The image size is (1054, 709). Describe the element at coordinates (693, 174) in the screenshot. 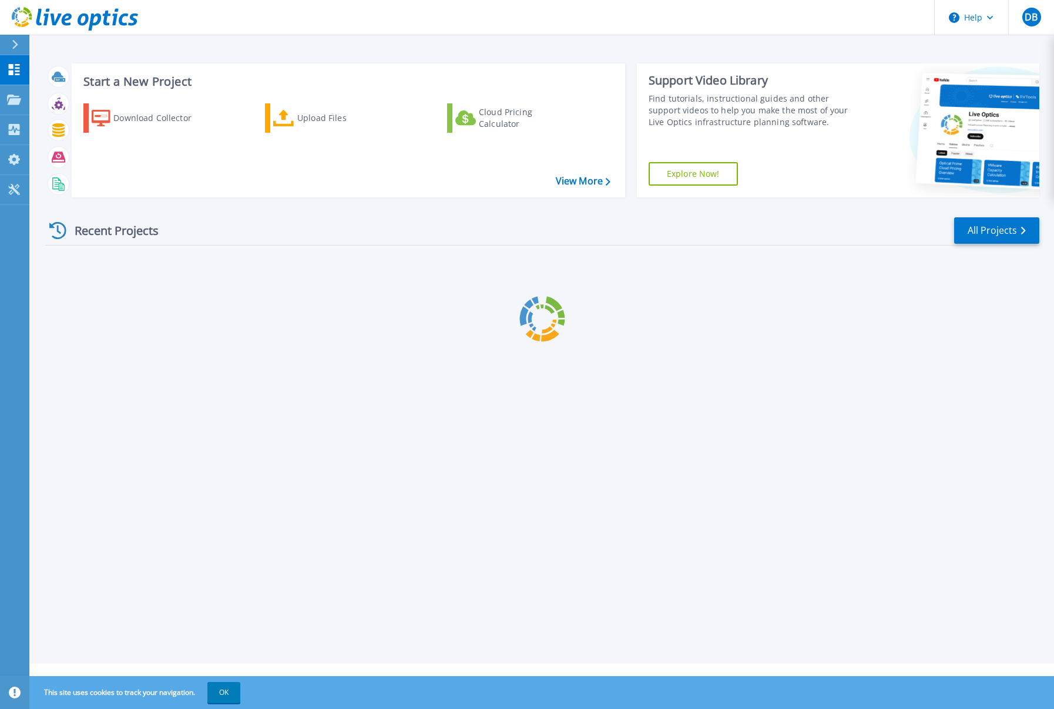

I see `a: Explore Now!` at that location.